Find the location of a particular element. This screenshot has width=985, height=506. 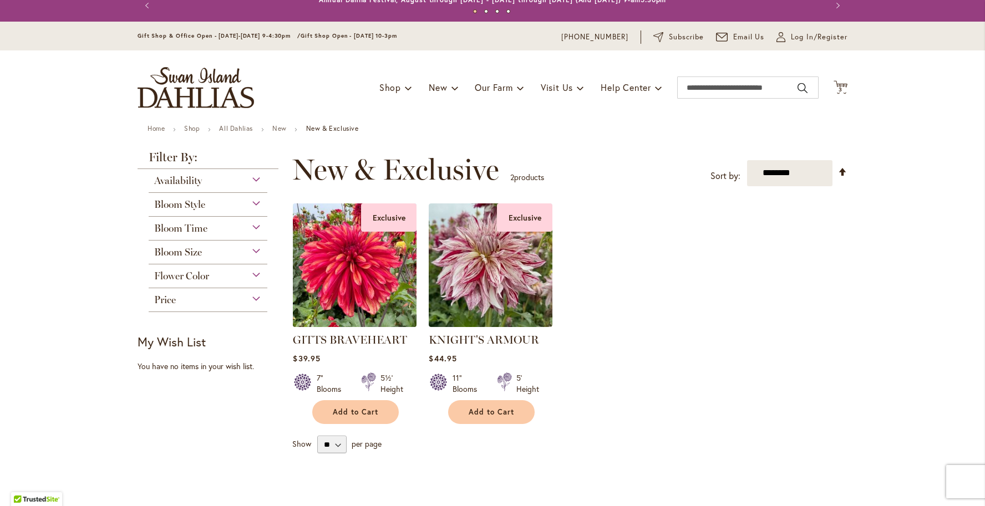

span: Email Us is located at coordinates (749, 37).